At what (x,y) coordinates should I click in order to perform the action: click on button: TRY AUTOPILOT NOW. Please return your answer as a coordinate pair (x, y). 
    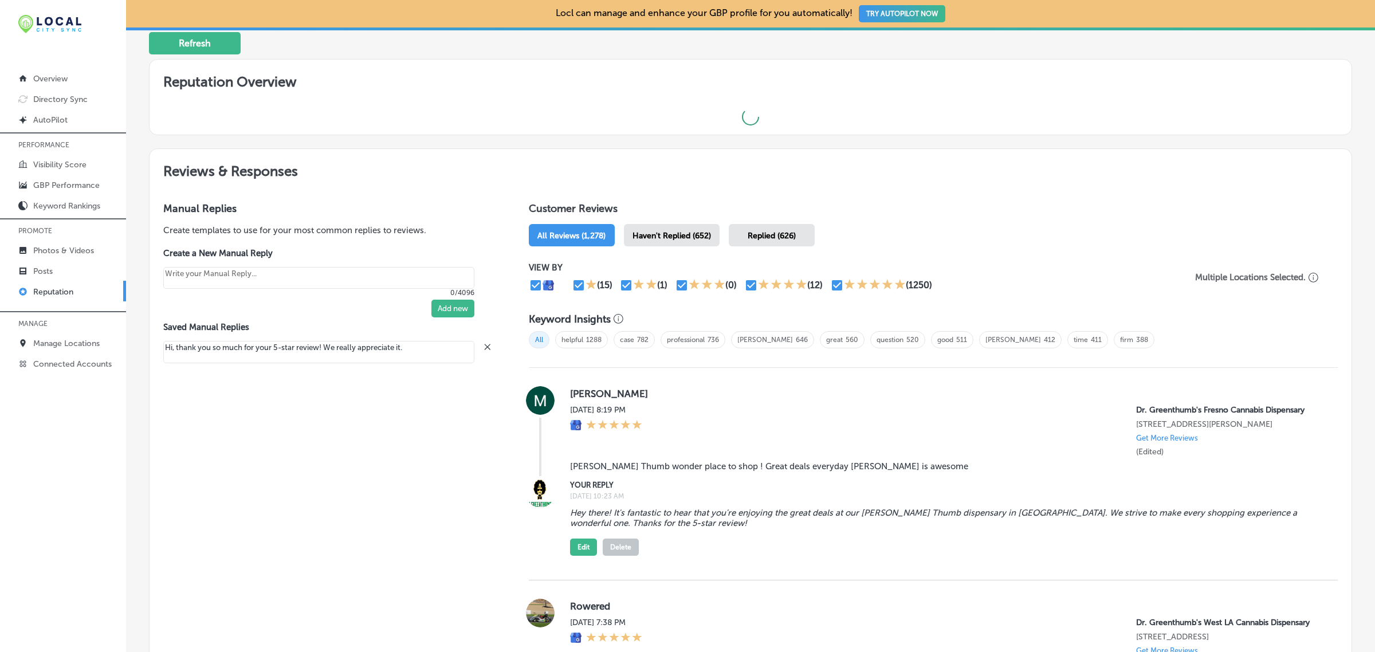
    Looking at the image, I should click on (902, 14).